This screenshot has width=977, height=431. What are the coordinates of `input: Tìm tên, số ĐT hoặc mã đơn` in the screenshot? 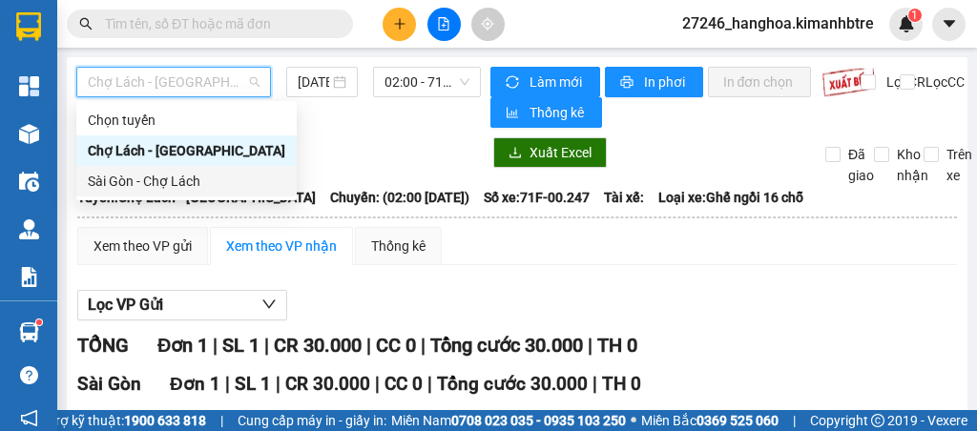 It's located at (217, 24).